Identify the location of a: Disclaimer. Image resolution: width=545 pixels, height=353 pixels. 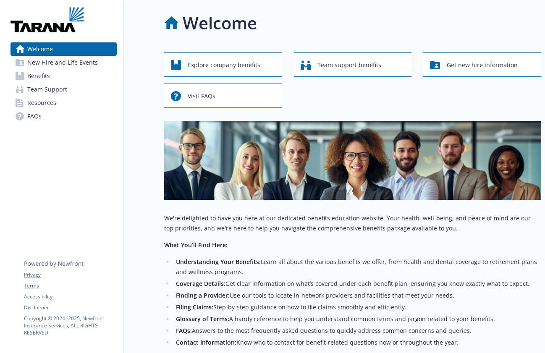
(70, 308).